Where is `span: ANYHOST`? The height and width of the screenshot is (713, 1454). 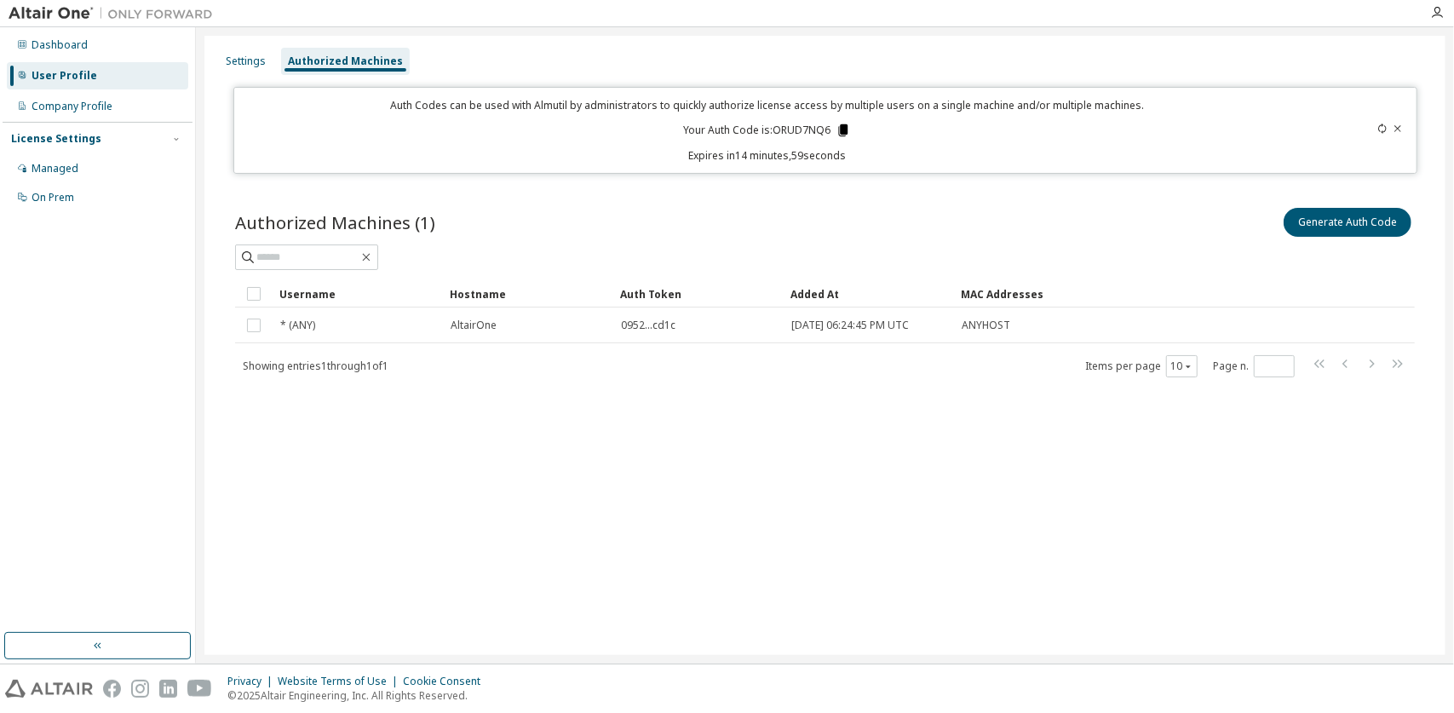
span: ANYHOST is located at coordinates (985, 325).